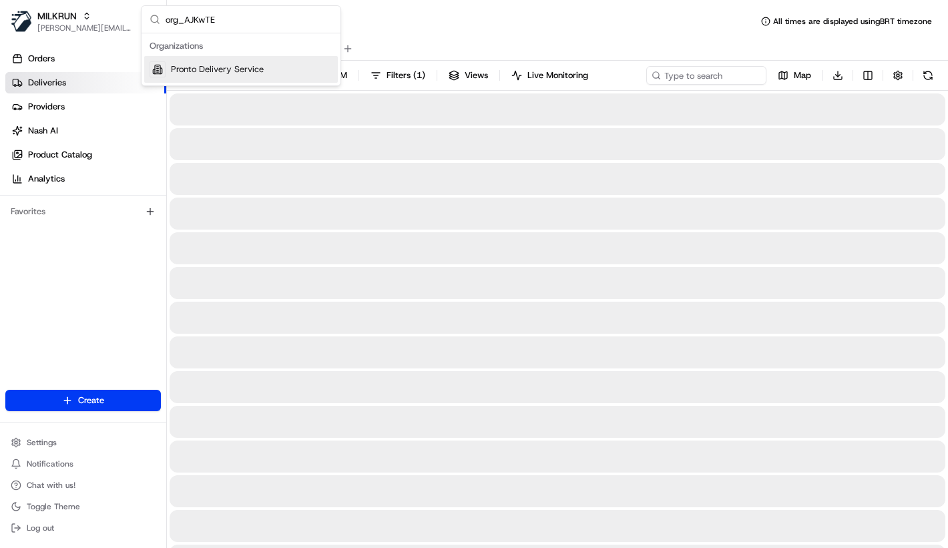 This screenshot has width=948, height=548. Describe the element at coordinates (50, 464) in the screenshot. I see `span: Notifications` at that location.